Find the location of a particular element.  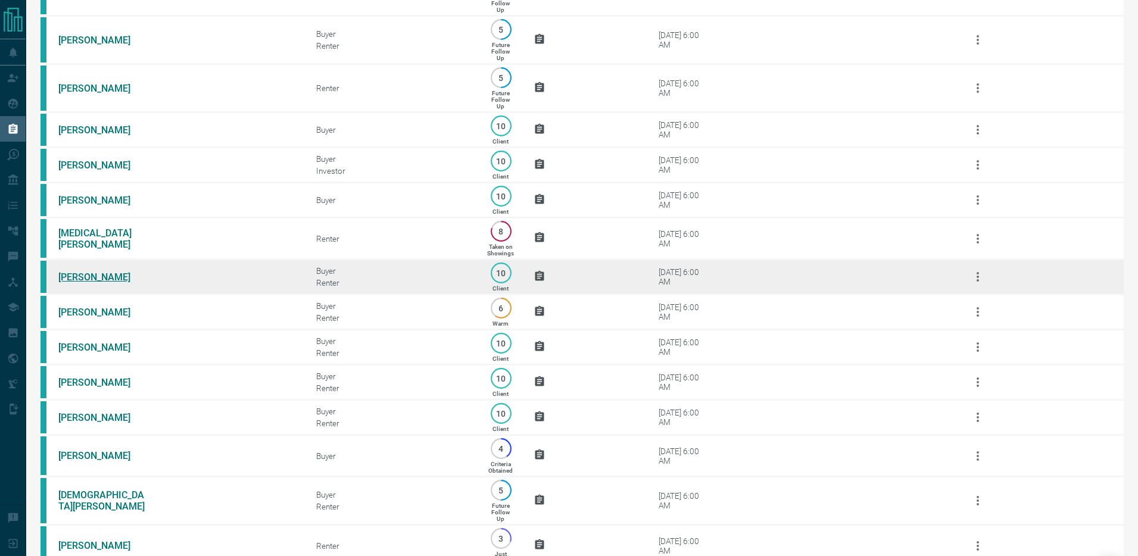

p: Criteria Obtained is located at coordinates (500, 467).